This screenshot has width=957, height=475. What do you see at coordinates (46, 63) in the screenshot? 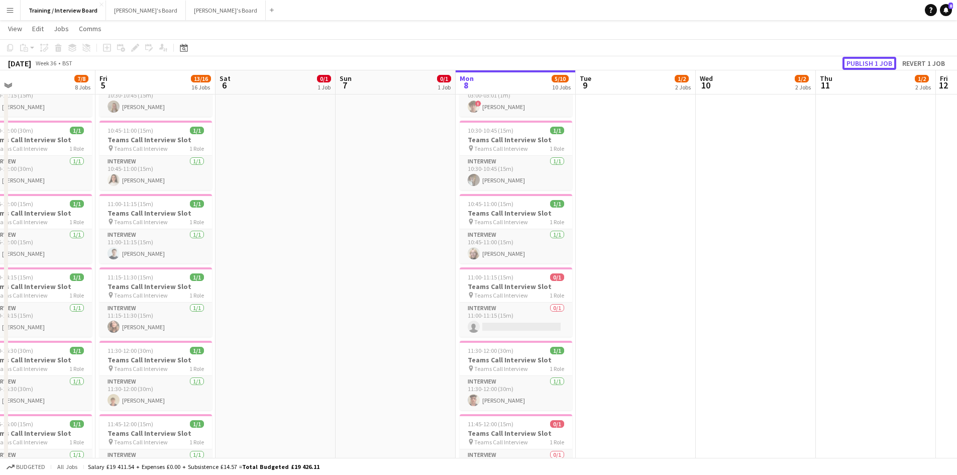
I see `span: Week 36` at bounding box center [46, 63].